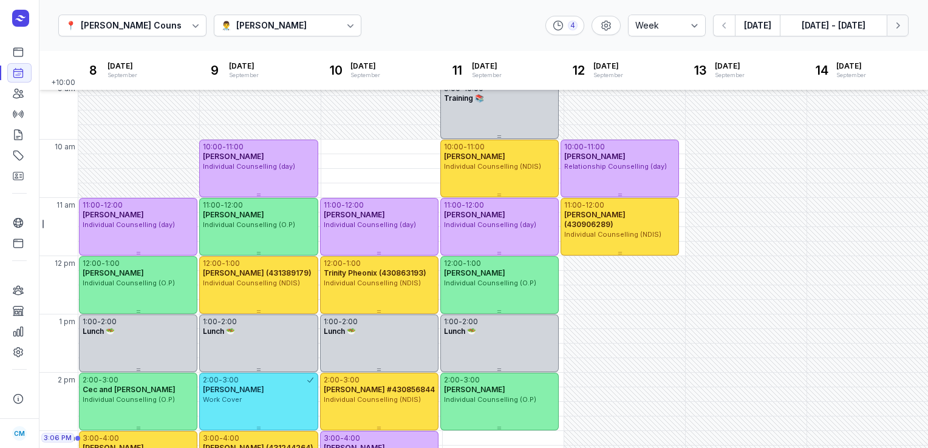 Image resolution: width=928 pixels, height=448 pixels. I want to click on span: +10:00, so click(64, 84).